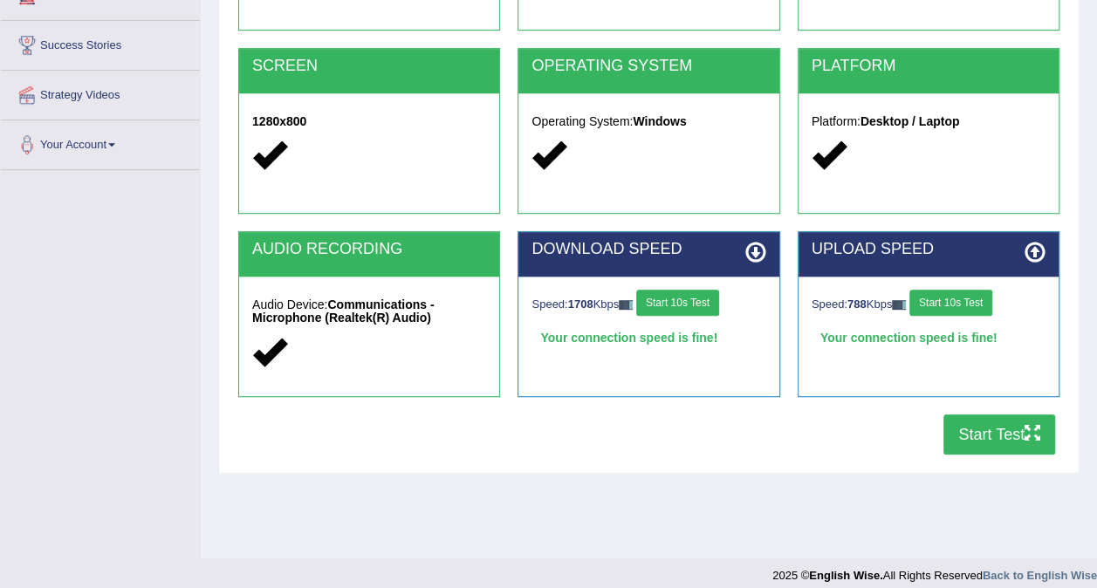 Image resolution: width=1097 pixels, height=588 pixels. What do you see at coordinates (369, 66) in the screenshot?
I see `h2: SCREEN` at bounding box center [369, 66].